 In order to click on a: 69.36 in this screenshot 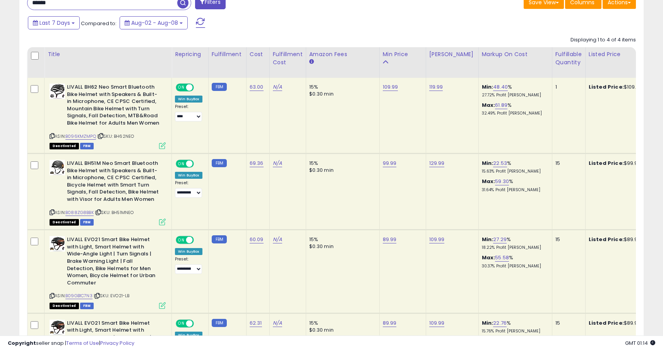, I will do `click(257, 163)`.